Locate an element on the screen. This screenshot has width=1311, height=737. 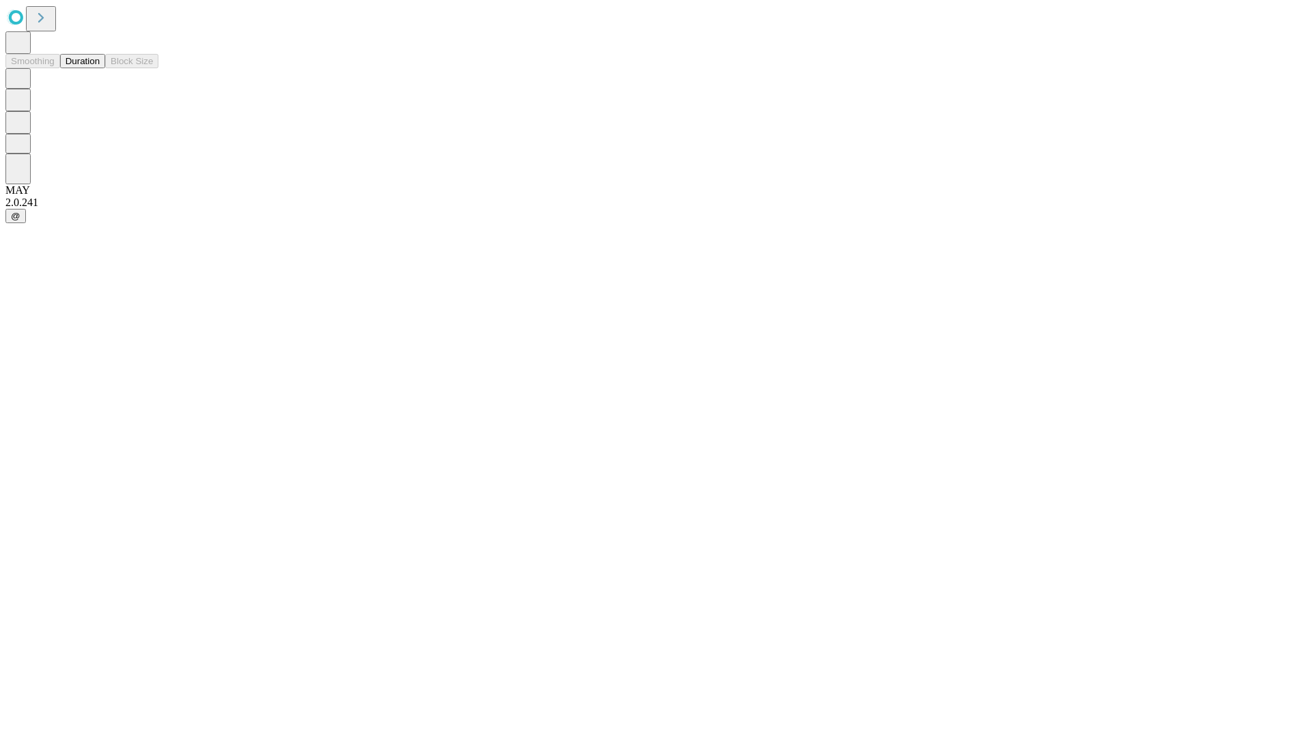
div: MAY is located at coordinates (655, 190).